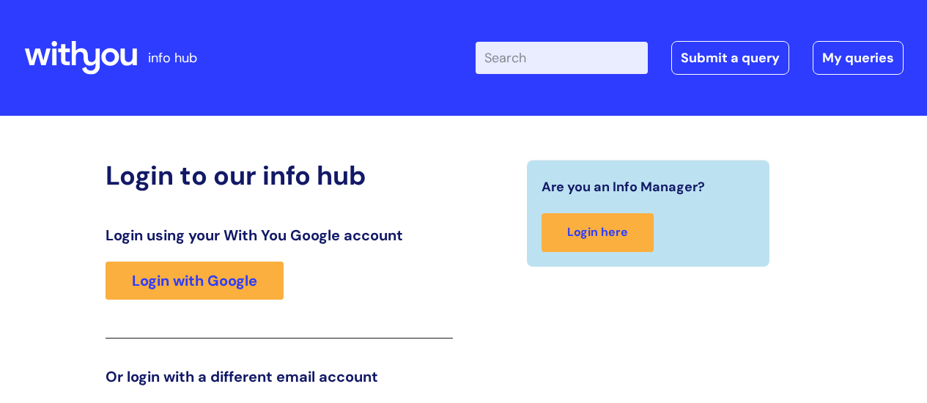  What do you see at coordinates (172, 58) in the screenshot?
I see `p: info hub` at bounding box center [172, 58].